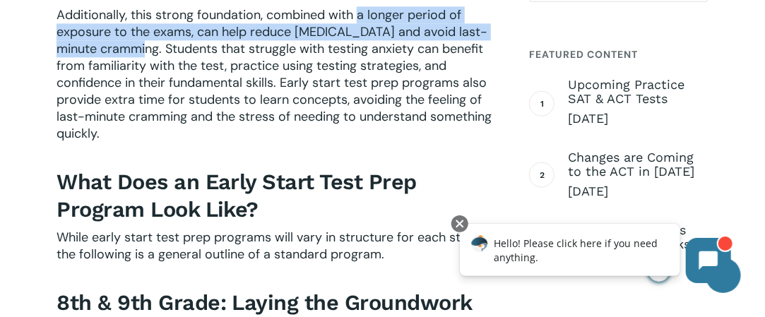 The height and width of the screenshot is (317, 765). I want to click on b: 8th & 9th Grade: Laying the Groundwork, so click(264, 302).